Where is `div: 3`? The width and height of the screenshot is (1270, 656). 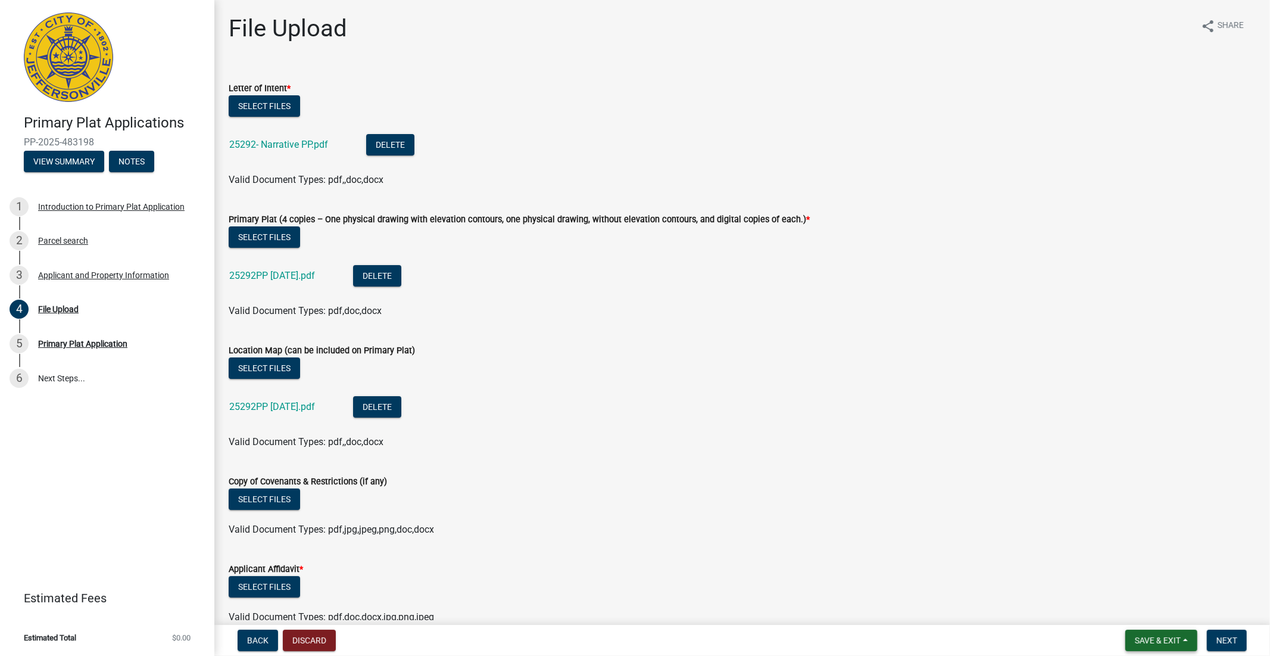 div: 3 is located at coordinates (19, 275).